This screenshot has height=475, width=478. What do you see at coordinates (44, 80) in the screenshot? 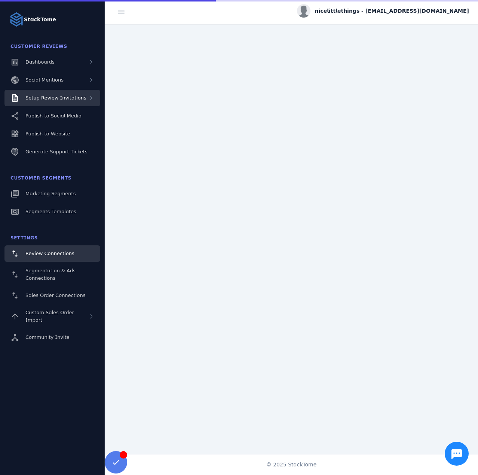
I see `span: Social Mentions` at bounding box center [44, 80].